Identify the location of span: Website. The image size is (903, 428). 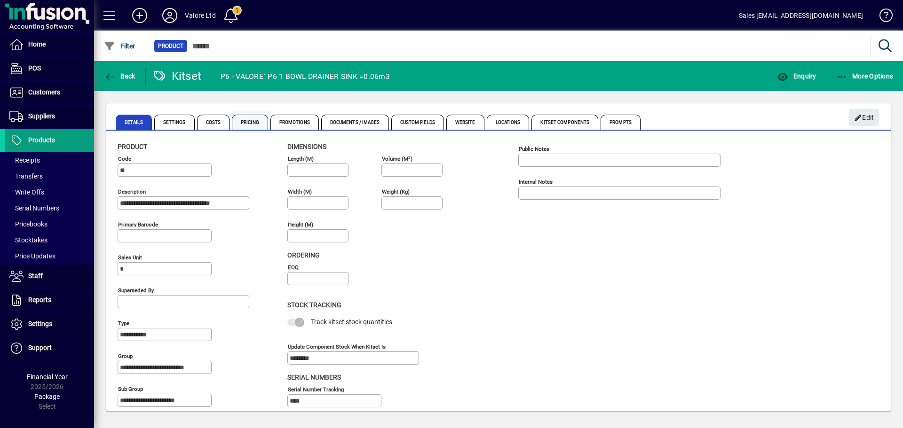
(465, 122).